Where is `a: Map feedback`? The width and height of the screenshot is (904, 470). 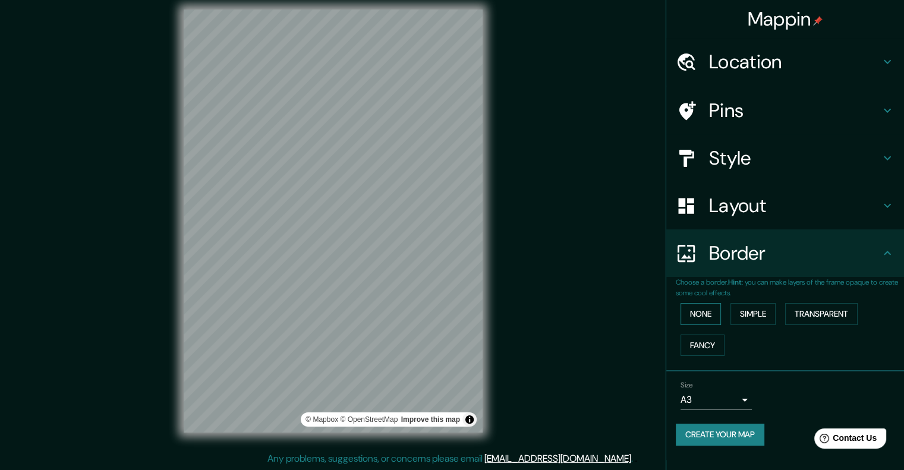 a: Map feedback is located at coordinates (430, 420).